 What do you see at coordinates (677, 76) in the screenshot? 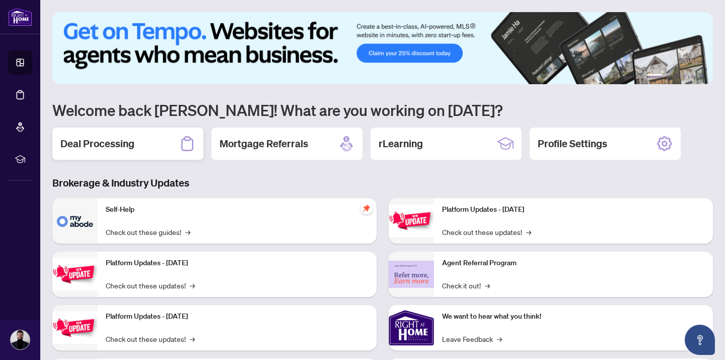
I see `button: 3` at bounding box center [677, 76].